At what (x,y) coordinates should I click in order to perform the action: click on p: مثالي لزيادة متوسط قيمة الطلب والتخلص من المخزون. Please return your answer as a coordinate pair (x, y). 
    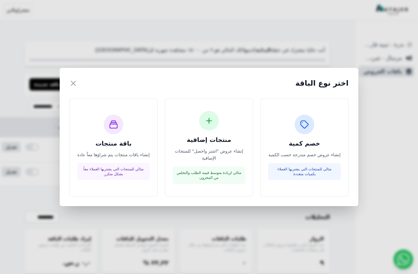
    Looking at the image, I should click on (209, 175).